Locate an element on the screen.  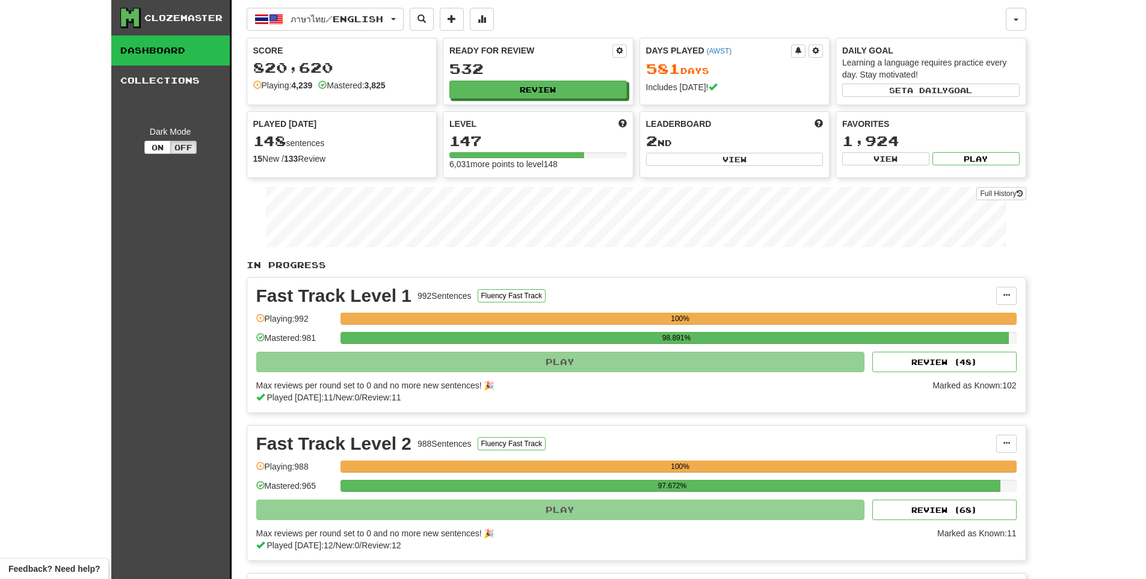
a: Full History is located at coordinates (1001, 194).